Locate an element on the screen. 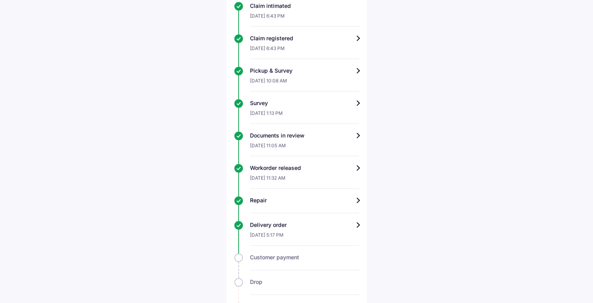 The image size is (593, 303). div: Workorder released is located at coordinates (305, 168).